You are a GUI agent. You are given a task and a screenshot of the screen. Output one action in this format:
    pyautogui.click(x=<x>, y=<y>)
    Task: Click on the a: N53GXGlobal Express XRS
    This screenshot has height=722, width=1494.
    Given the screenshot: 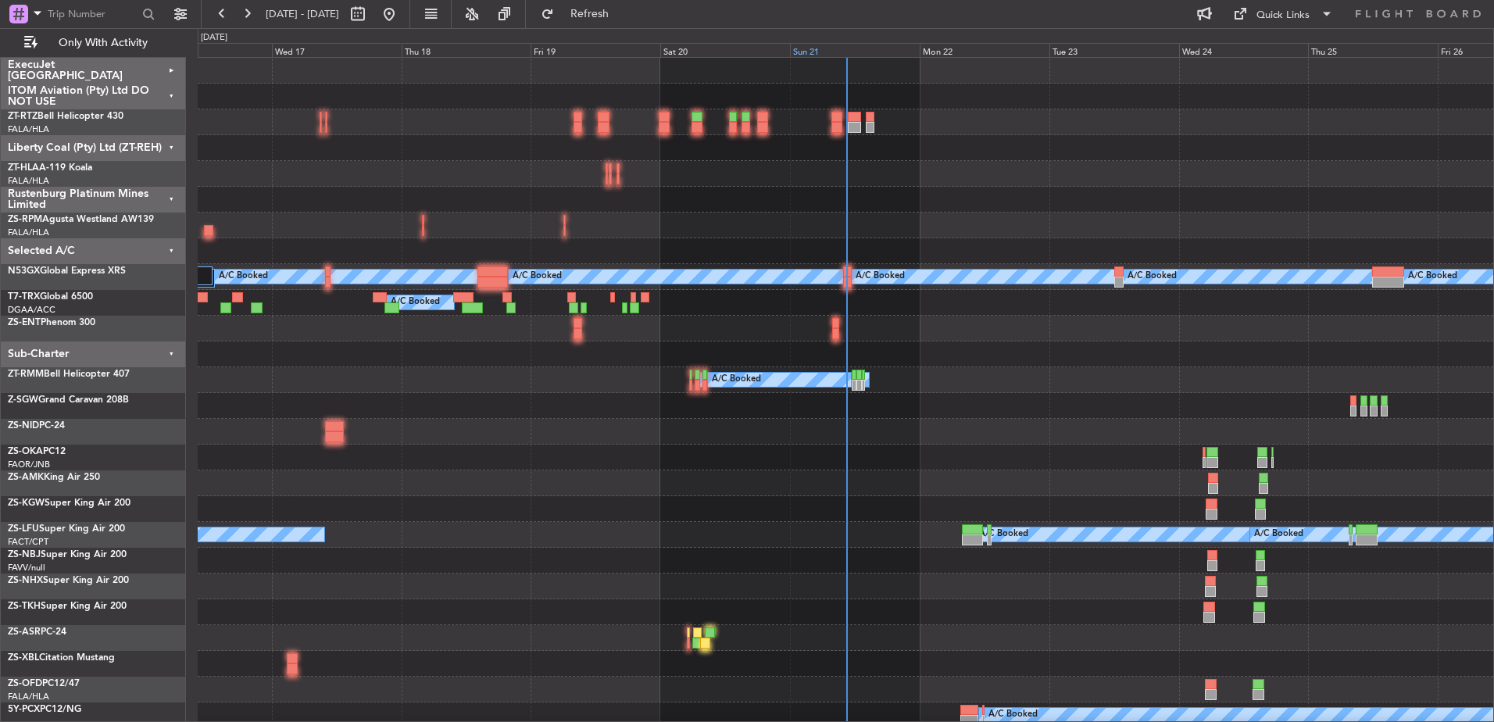 What is the action you would take?
    pyautogui.click(x=66, y=271)
    